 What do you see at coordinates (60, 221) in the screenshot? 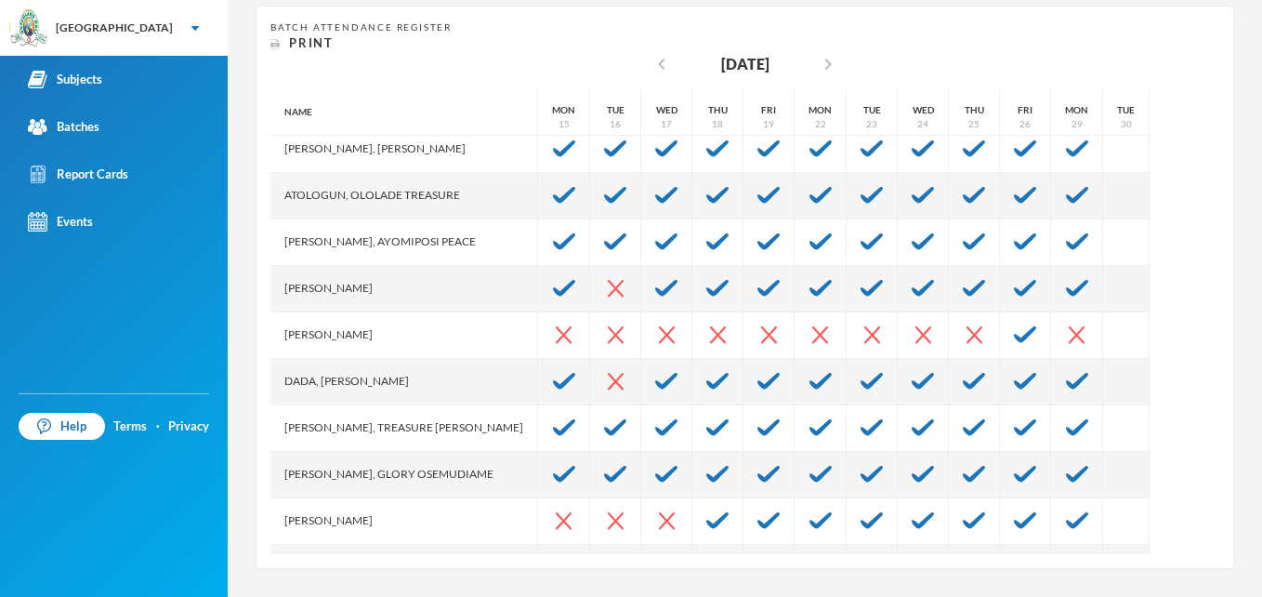
I see `div: Events` at bounding box center [60, 221].